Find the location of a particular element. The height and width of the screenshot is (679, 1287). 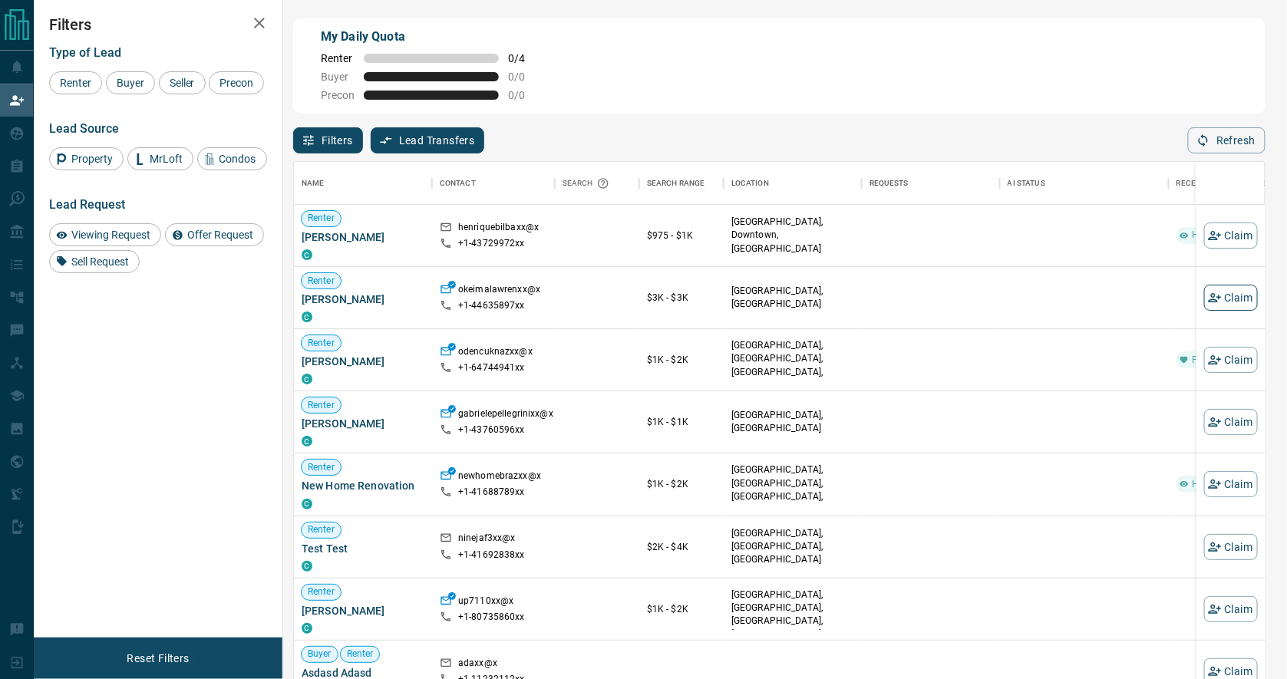

p: Midtown | Central, North York, West End, York Crosstown is located at coordinates (793, 365).